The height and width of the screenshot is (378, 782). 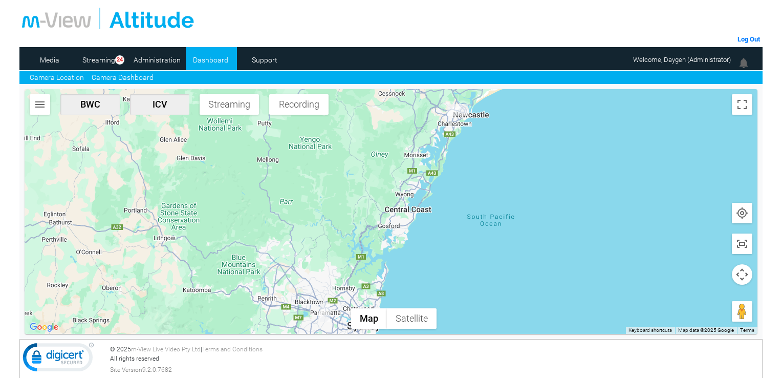 What do you see at coordinates (299, 104) in the screenshot?
I see `span: Recording` at bounding box center [299, 104].